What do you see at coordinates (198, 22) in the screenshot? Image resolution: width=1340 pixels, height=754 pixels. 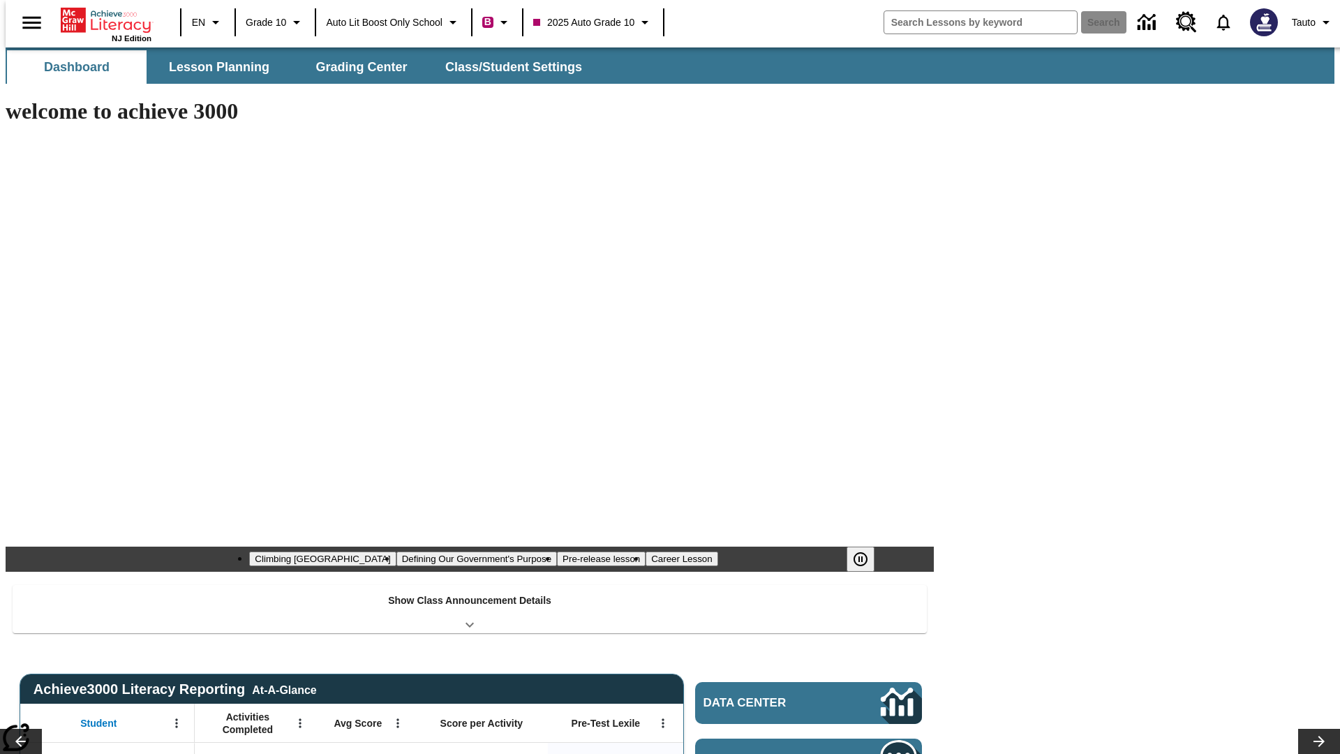 I see `span: EN` at bounding box center [198, 22].